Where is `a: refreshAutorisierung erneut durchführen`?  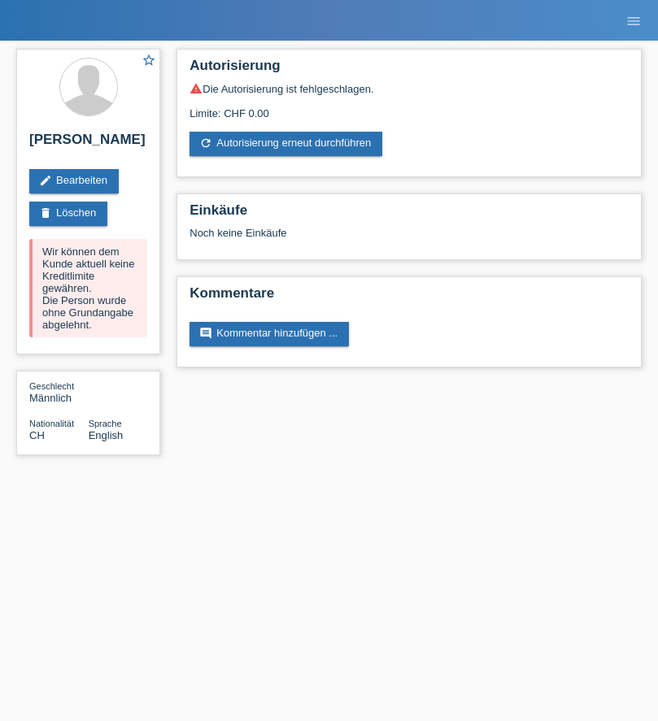 a: refreshAutorisierung erneut durchführen is located at coordinates (285, 144).